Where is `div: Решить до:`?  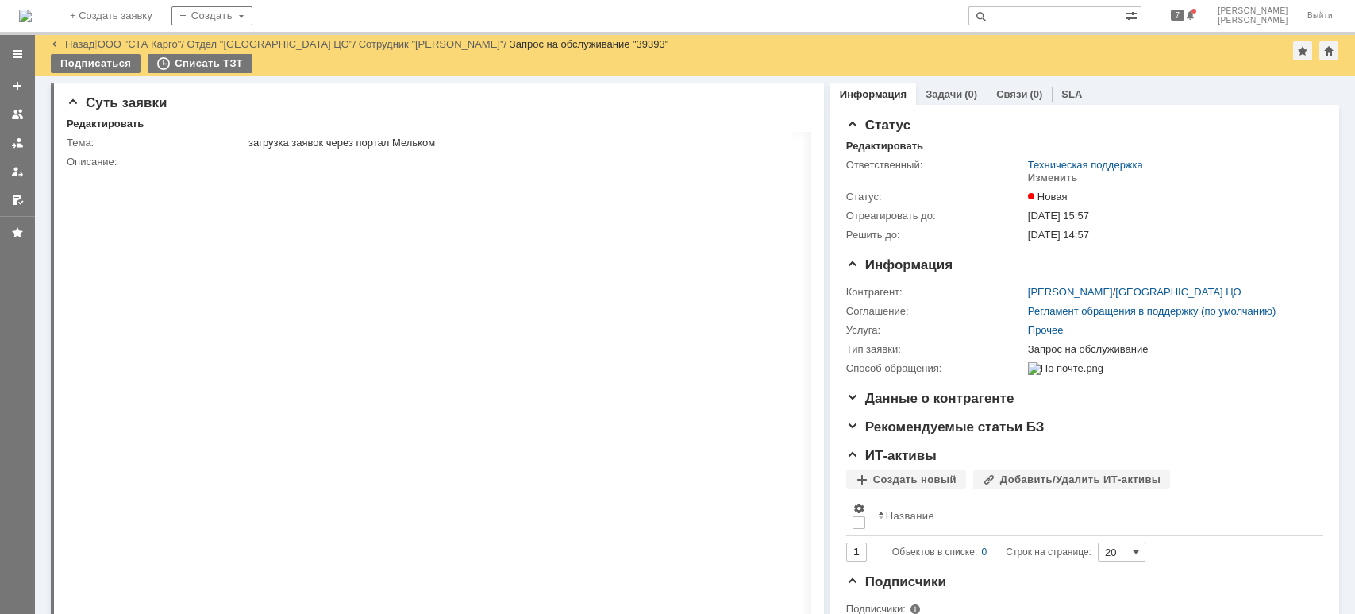
div: Решить до: is located at coordinates (935, 235).